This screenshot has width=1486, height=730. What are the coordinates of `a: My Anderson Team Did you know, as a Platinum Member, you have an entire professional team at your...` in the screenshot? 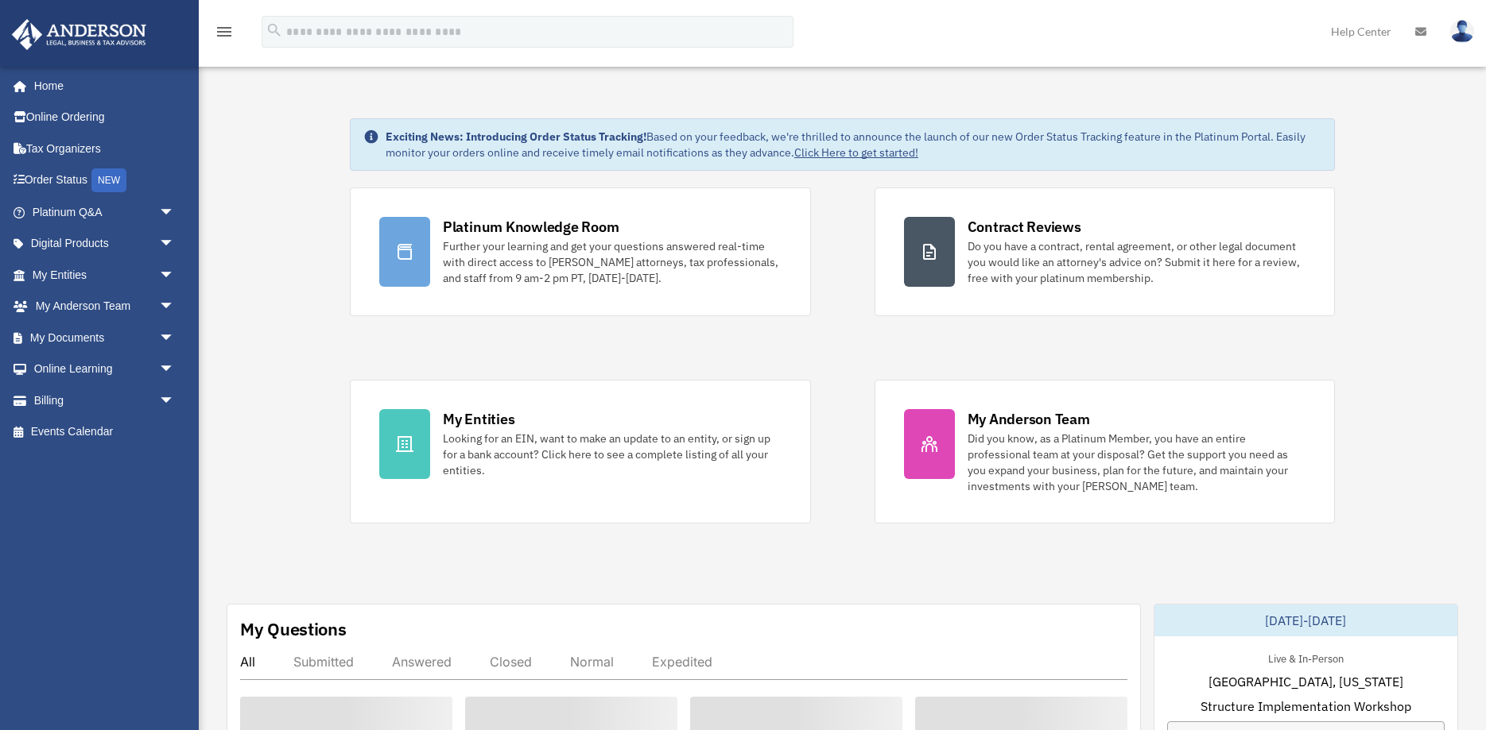 It's located at (1105, 451).